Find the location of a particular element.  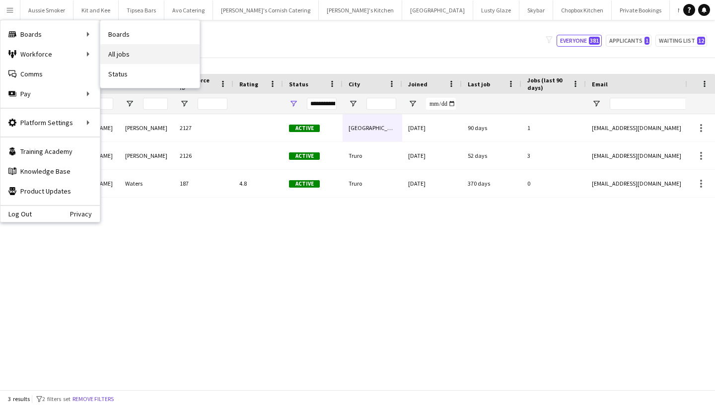

div: 0 is located at coordinates (554, 183).